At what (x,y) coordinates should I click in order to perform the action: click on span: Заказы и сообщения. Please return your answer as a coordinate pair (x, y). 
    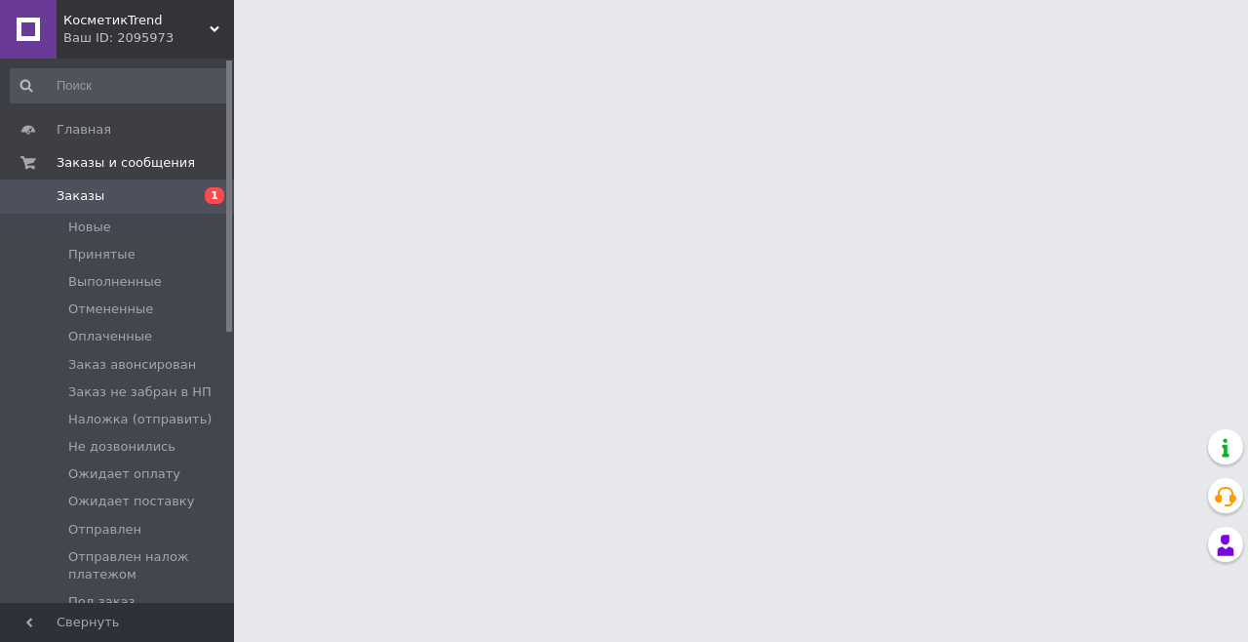
    Looking at the image, I should click on (126, 163).